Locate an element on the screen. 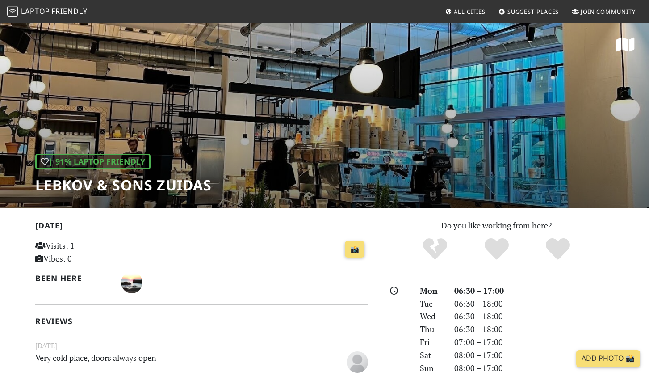 The width and height of the screenshot is (649, 376). h1: Lebkov & Sons Zuidas is located at coordinates (123, 185).